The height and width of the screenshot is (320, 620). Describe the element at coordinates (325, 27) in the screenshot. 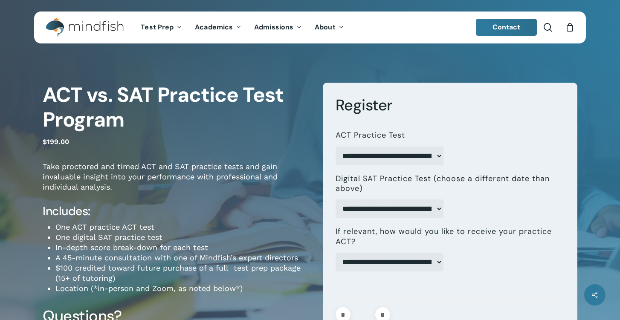

I see `span: About` at that location.